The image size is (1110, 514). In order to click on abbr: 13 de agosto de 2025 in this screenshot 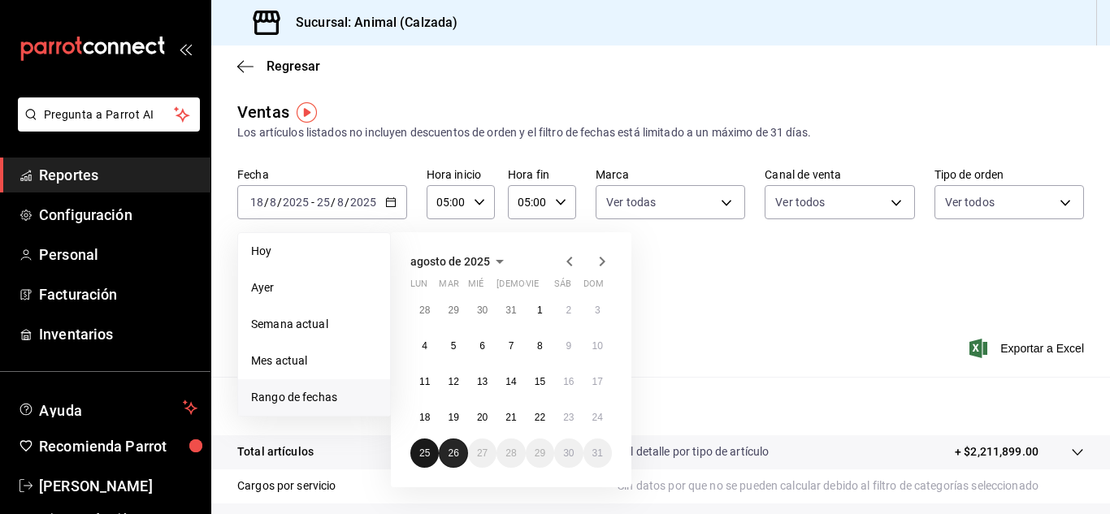, I will do `click(482, 382)`.